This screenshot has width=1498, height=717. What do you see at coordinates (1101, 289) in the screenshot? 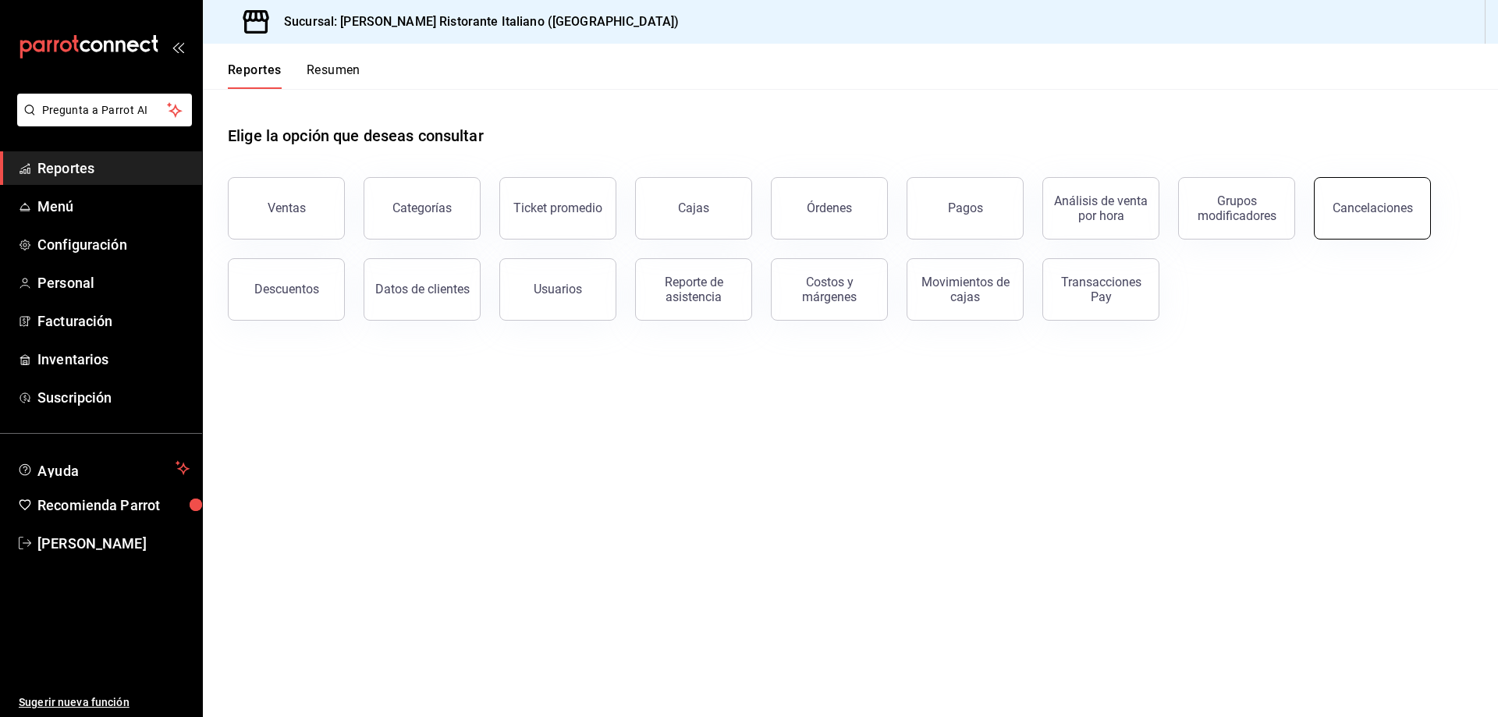
I see `div: Transacciones Pay` at bounding box center [1101, 289].